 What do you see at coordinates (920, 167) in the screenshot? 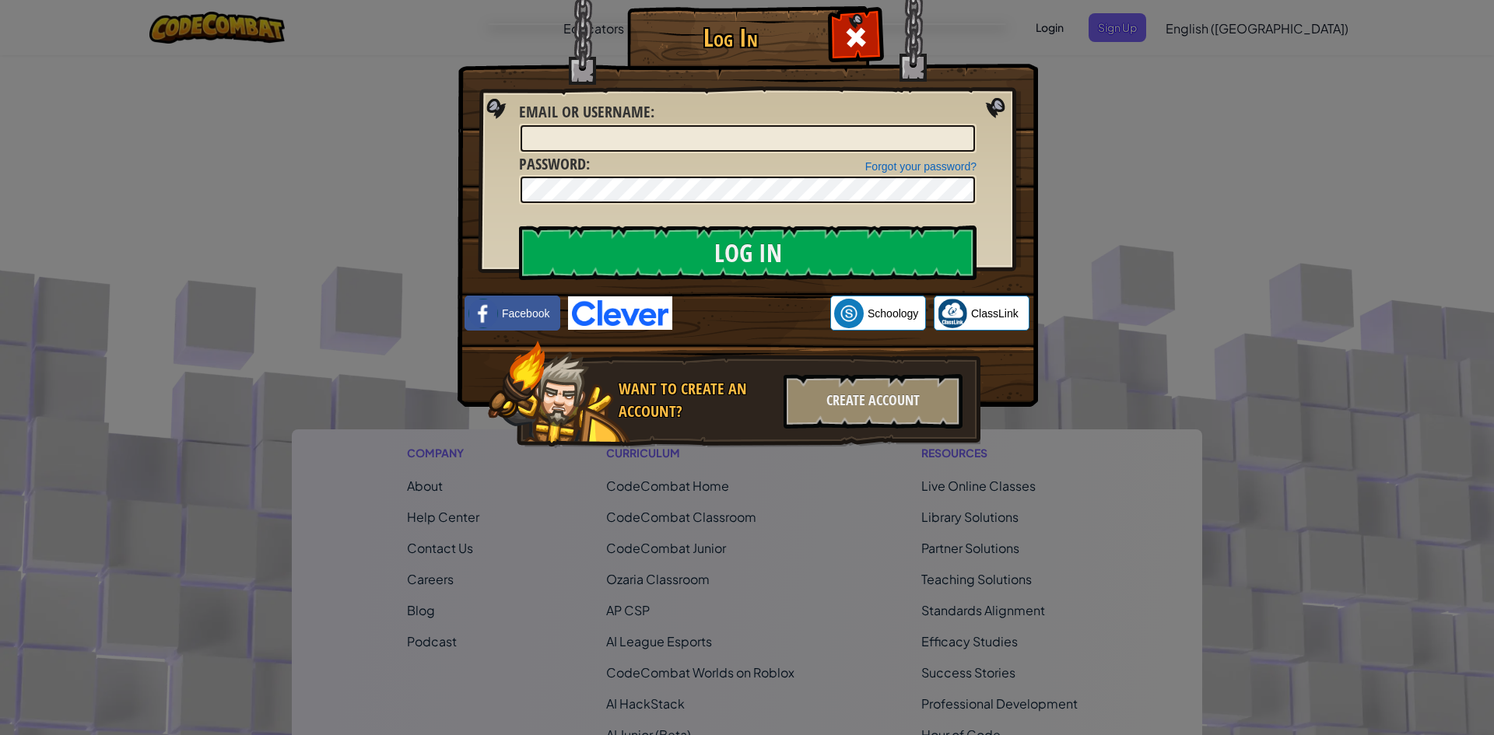
I see `a: Forgot your password?` at bounding box center [920, 167].